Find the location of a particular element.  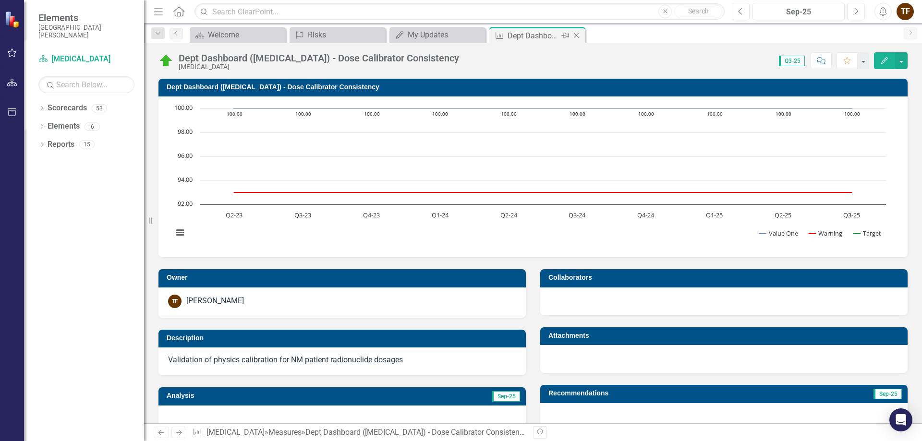

a: Elements is located at coordinates (63, 126).